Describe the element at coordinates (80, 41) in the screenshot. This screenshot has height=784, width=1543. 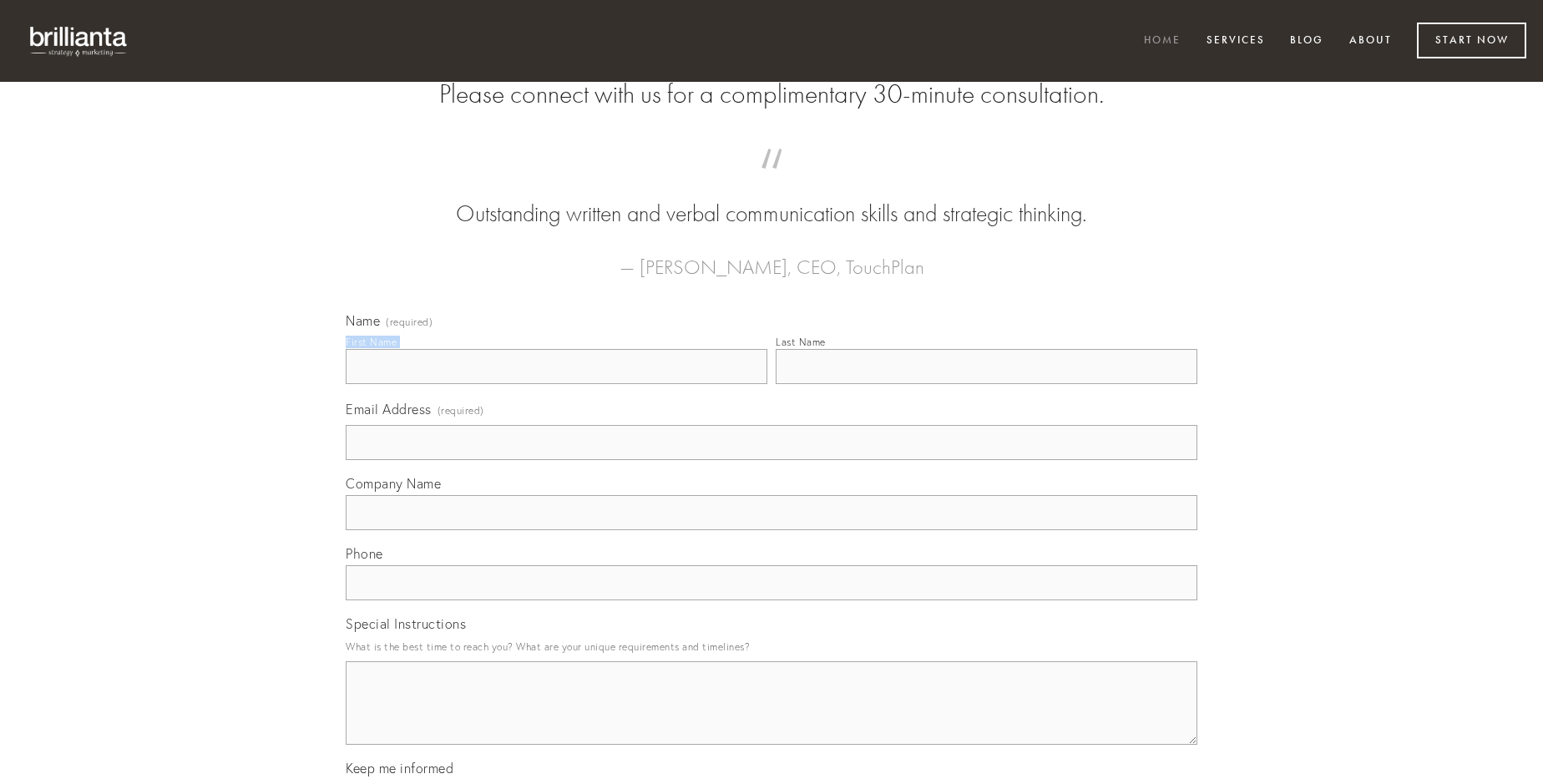
I see `img: brillianta - research, strategy, marketing` at that location.